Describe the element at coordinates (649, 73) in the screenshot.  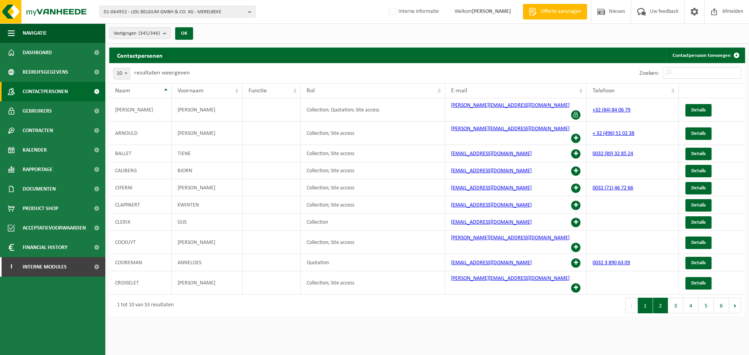
I see `label: Zoeken:` at that location.